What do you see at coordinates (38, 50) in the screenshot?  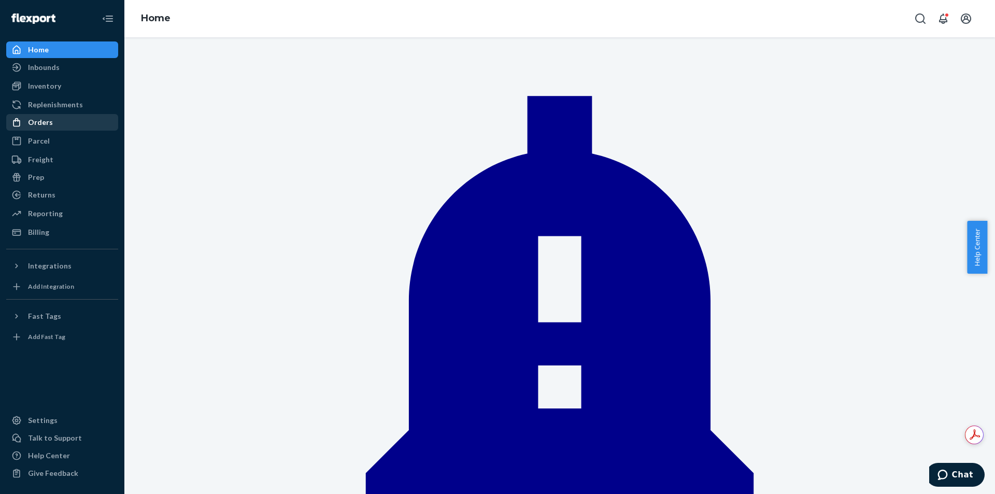 I see `div: Home` at bounding box center [38, 50].